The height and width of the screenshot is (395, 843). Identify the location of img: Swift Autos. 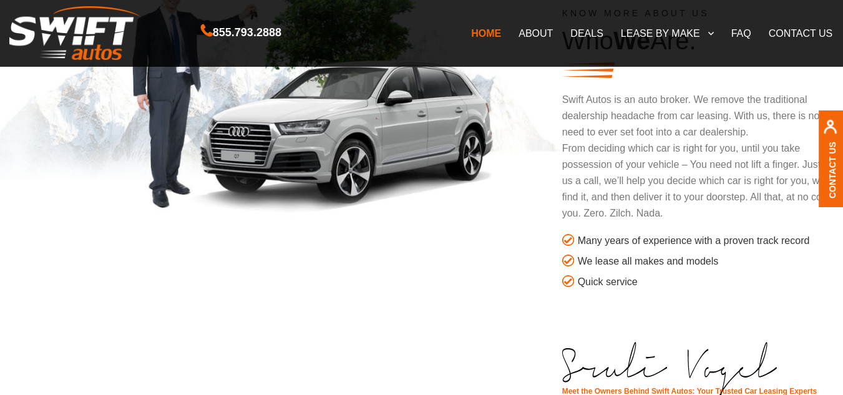
(75, 33).